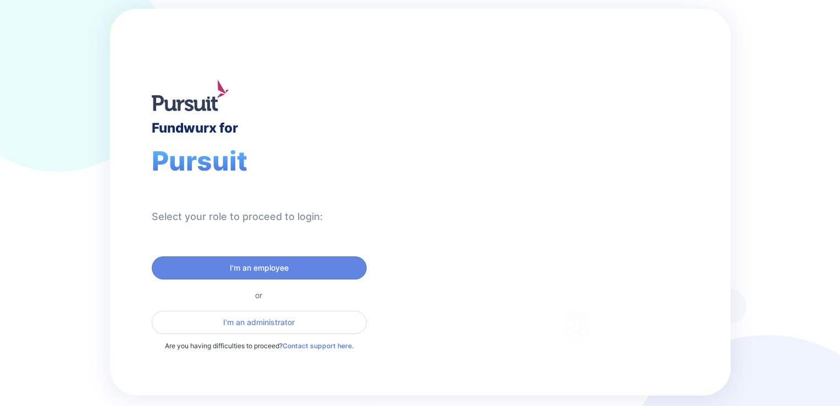 The width and height of the screenshot is (840, 406). What do you see at coordinates (318, 345) in the screenshot?
I see `a: Contact support here.` at bounding box center [318, 345].